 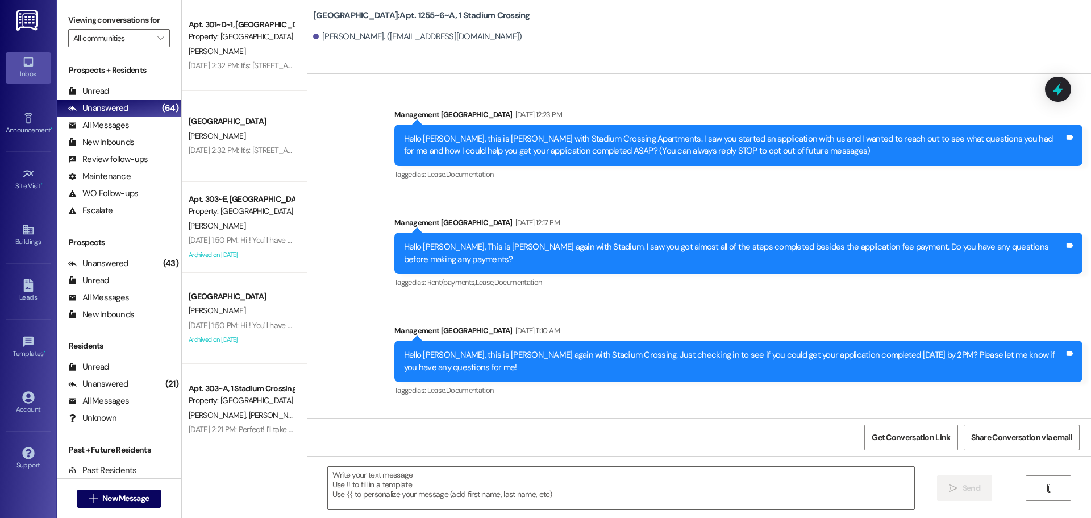 I want to click on div: Past Residents, so click(x=102, y=470).